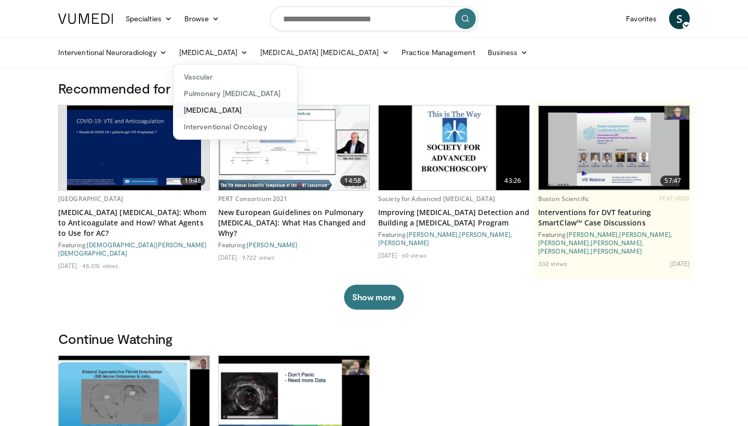  I want to click on a: Favorites, so click(641, 19).